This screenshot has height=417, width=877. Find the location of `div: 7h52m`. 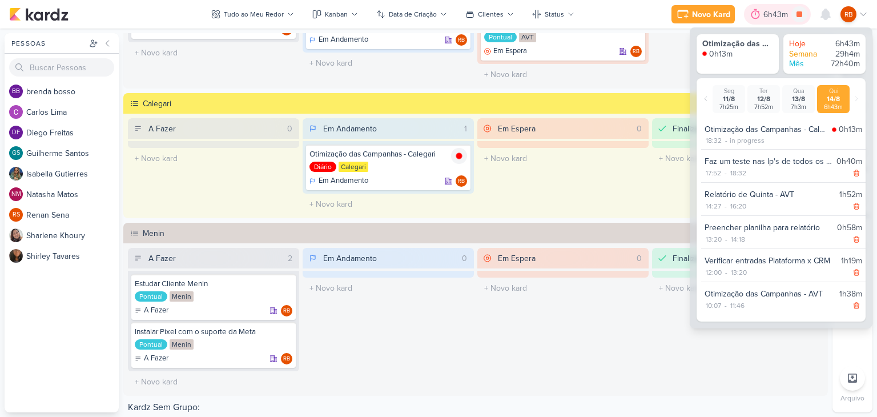

div: 7h52m is located at coordinates (763, 107).